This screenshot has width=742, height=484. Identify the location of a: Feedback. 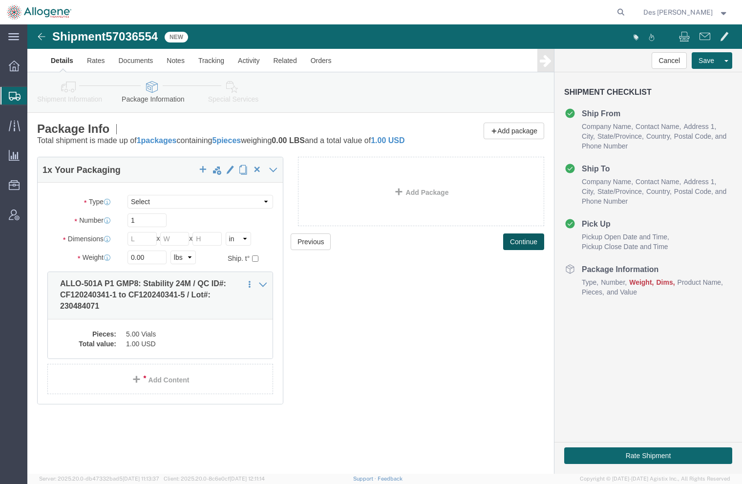
(390, 479).